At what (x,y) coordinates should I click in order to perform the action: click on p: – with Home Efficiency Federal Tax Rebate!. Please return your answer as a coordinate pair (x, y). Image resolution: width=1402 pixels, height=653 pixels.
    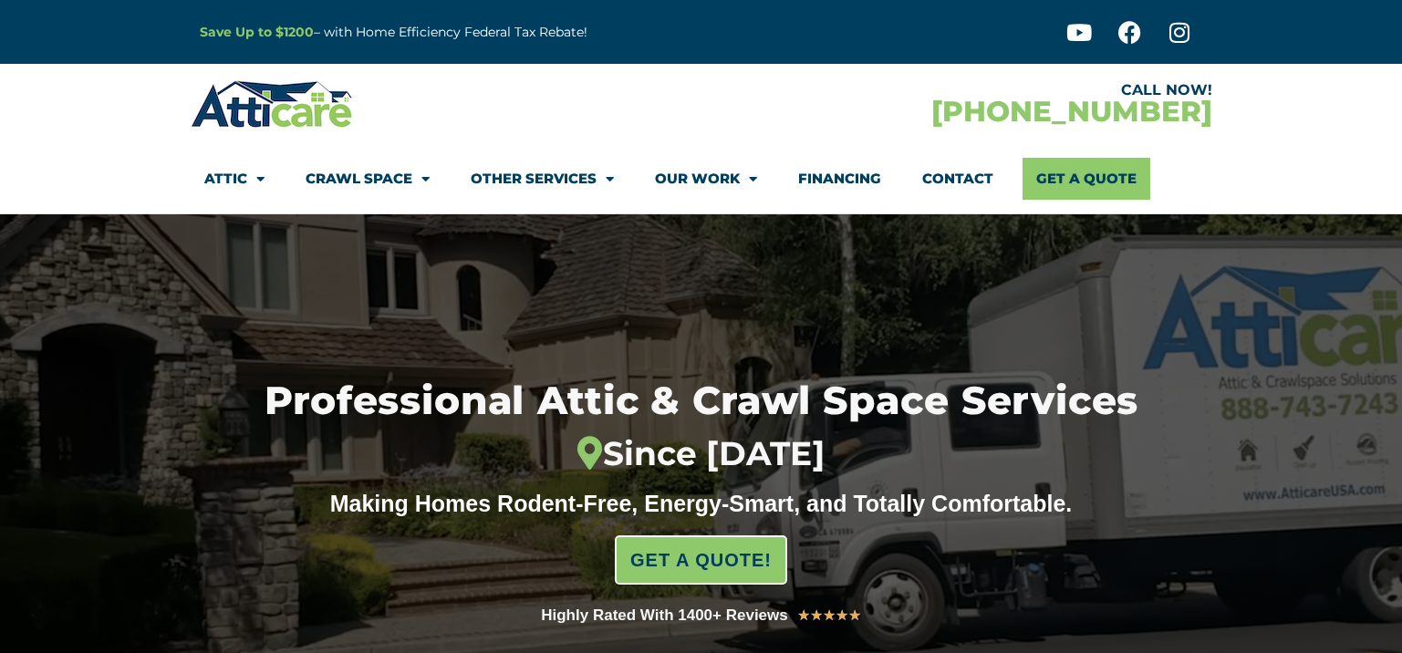
    Looking at the image, I should click on (495, 32).